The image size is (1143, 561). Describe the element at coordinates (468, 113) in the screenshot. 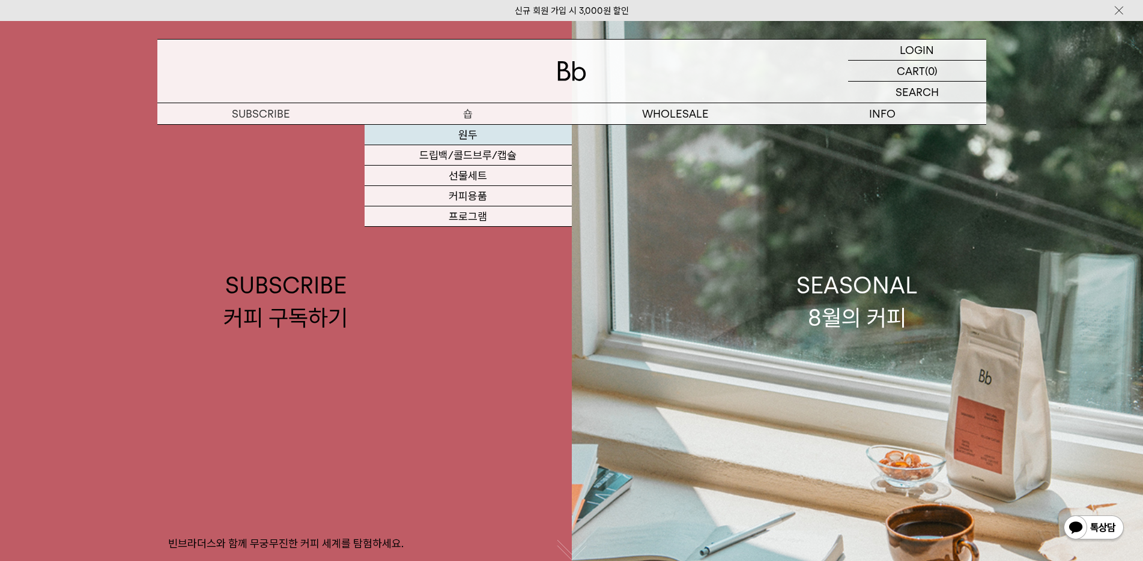

I see `p: 숍` at that location.